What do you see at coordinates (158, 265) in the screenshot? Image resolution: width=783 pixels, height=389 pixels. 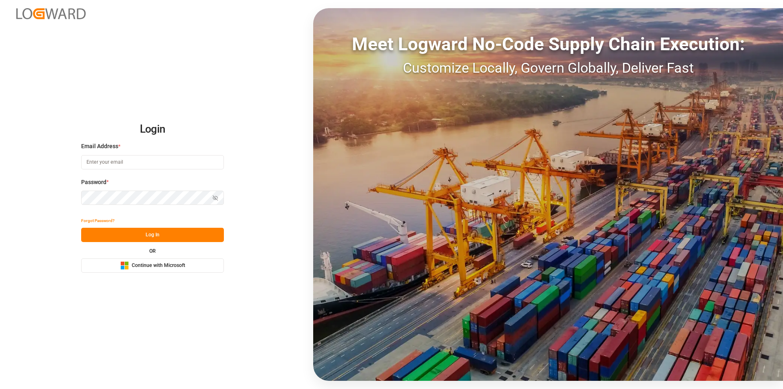 I see `span: Continue with Microsoft` at bounding box center [158, 265].